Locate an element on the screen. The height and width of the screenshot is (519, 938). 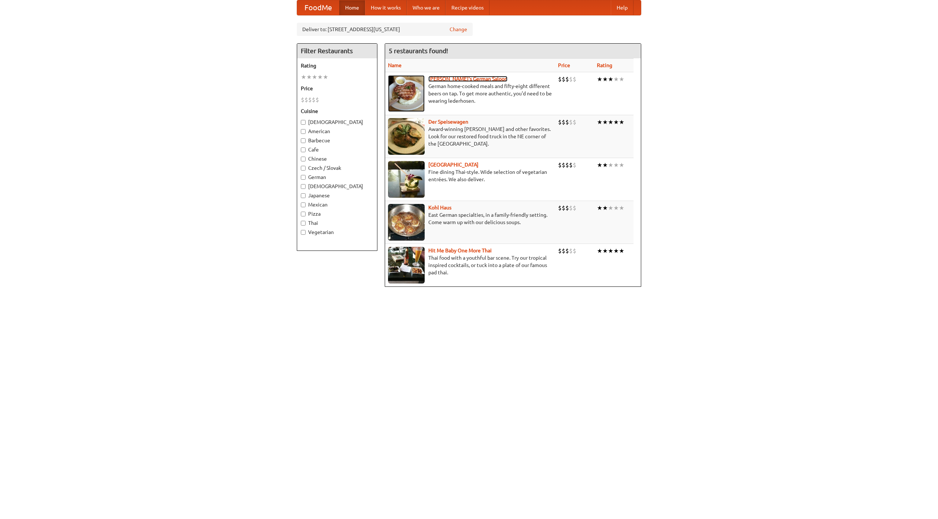
a: Home is located at coordinates (352, 8).